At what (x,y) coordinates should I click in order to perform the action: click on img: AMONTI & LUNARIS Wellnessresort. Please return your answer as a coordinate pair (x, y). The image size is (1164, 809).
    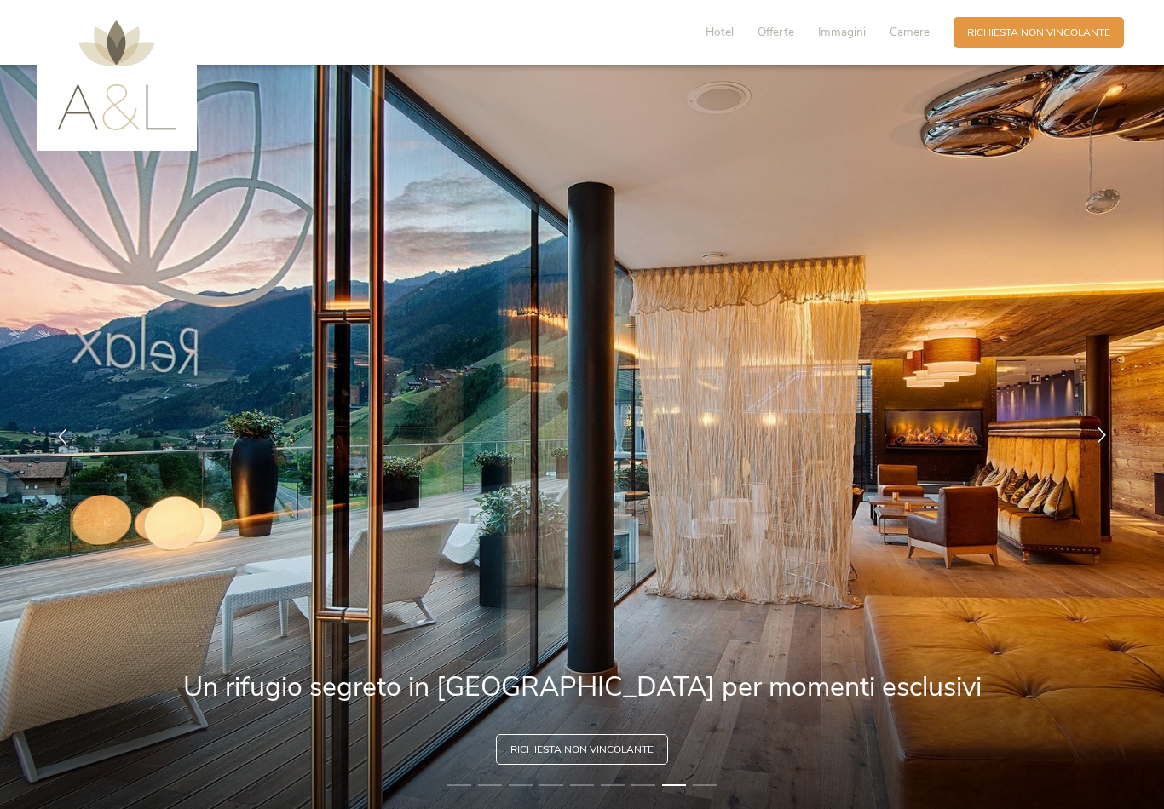
    Looking at the image, I should click on (117, 75).